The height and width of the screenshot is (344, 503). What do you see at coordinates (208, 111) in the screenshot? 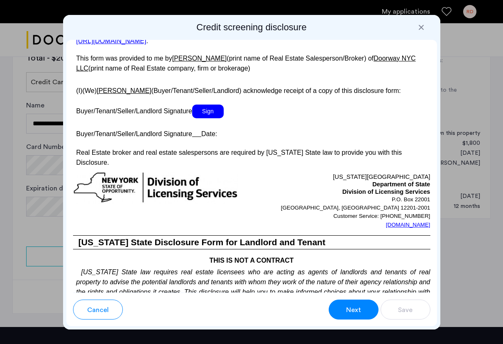
I see `span: Sign` at bounding box center [208, 111].